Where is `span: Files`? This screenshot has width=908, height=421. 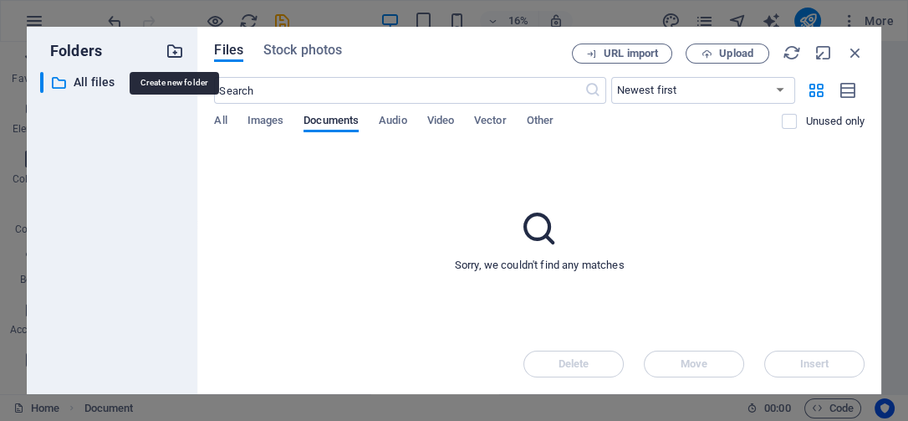
span: Files is located at coordinates (228, 50).